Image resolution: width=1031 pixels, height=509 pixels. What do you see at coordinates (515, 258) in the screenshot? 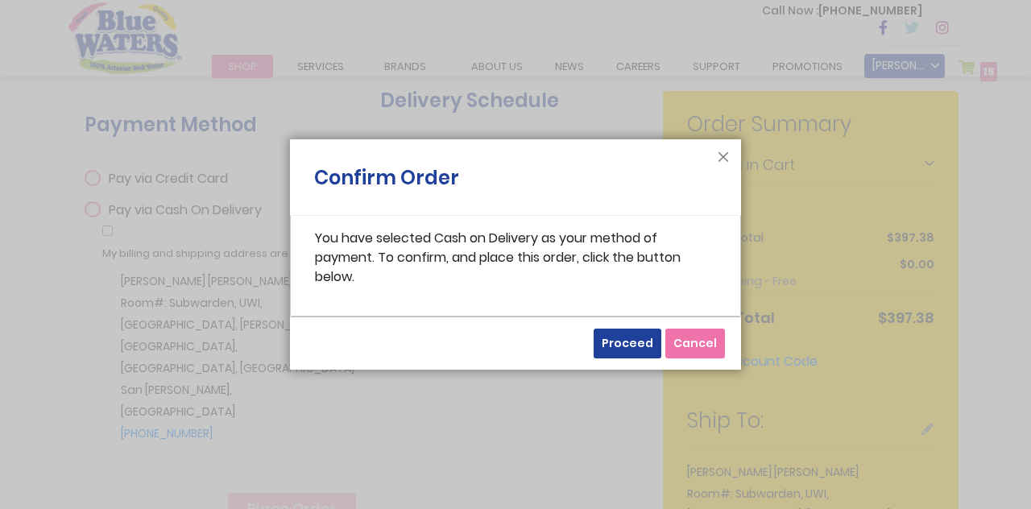
I see `p: You have selected Cash on Delivery as your method of payment. To confirm, and place this order, c...` at bounding box center [515, 258].